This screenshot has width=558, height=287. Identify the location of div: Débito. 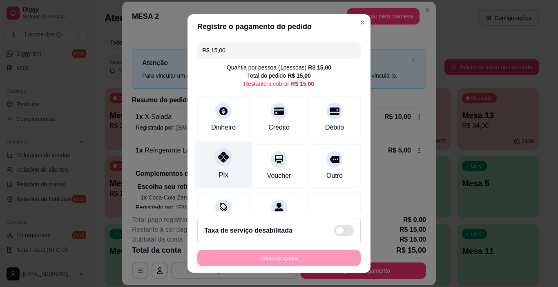
(335, 128).